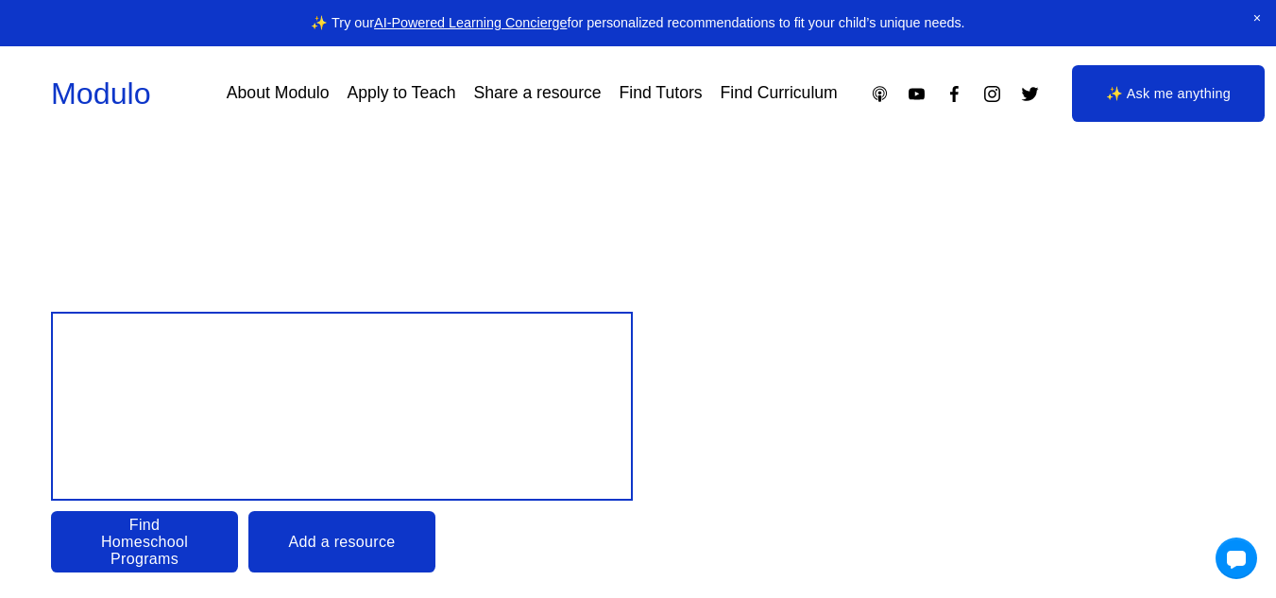 This screenshot has height=598, width=1276. Describe the element at coordinates (954, 94) in the screenshot. I see `a: Facebook` at that location.